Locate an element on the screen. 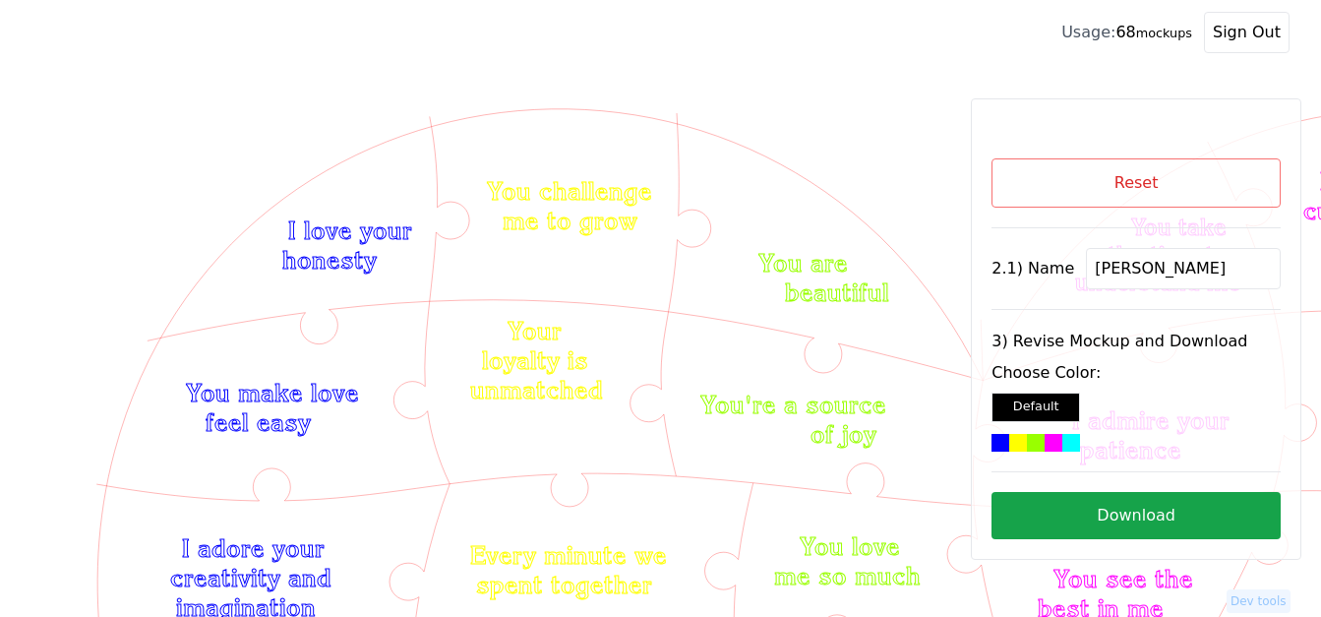 The image size is (1321, 617). text: loyalty is is located at coordinates (535, 360).